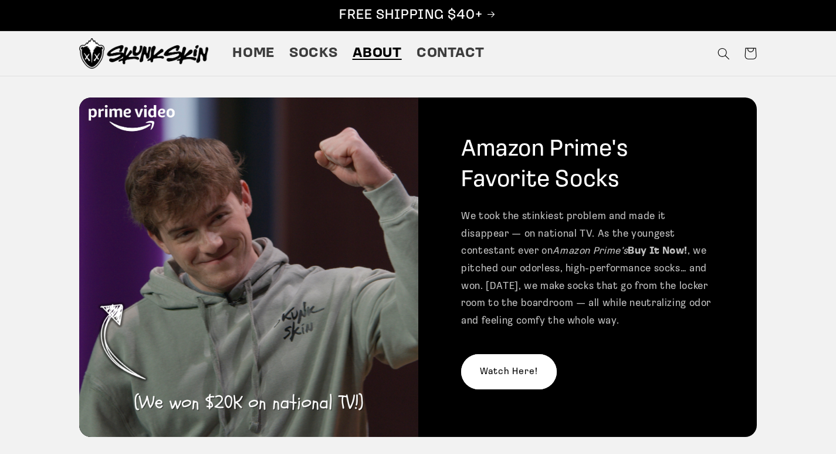  What do you see at coordinates (313, 53) in the screenshot?
I see `span: Socks` at bounding box center [313, 53].